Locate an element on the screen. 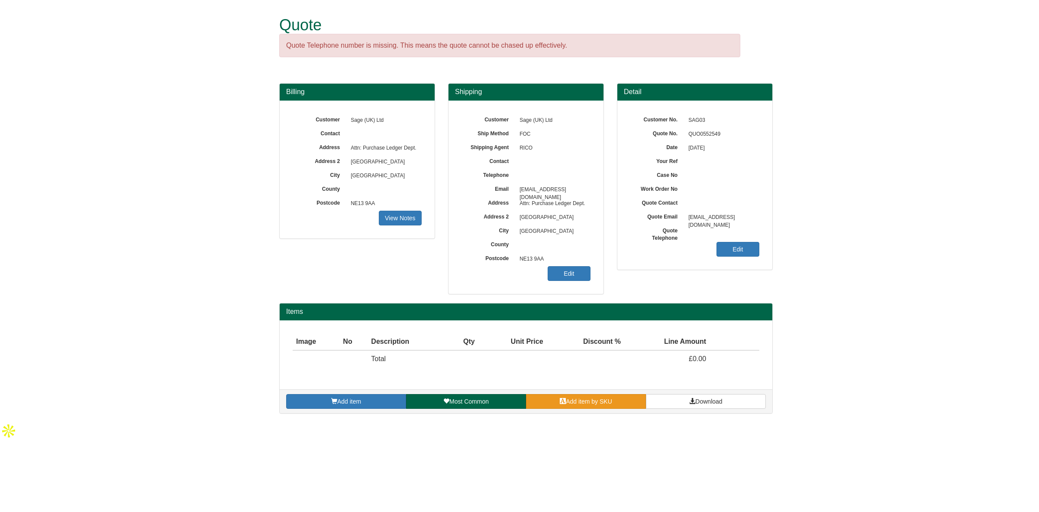  h3: Shipping is located at coordinates (526, 92).